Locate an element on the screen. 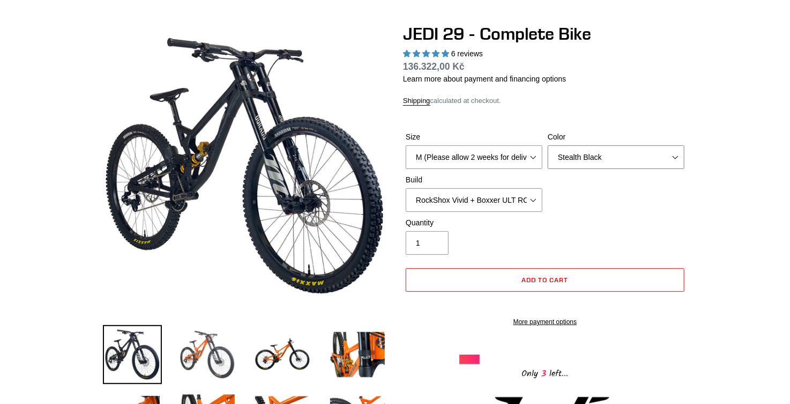 The height and width of the screenshot is (404, 790). div: calculated at checkout. is located at coordinates (545, 101).